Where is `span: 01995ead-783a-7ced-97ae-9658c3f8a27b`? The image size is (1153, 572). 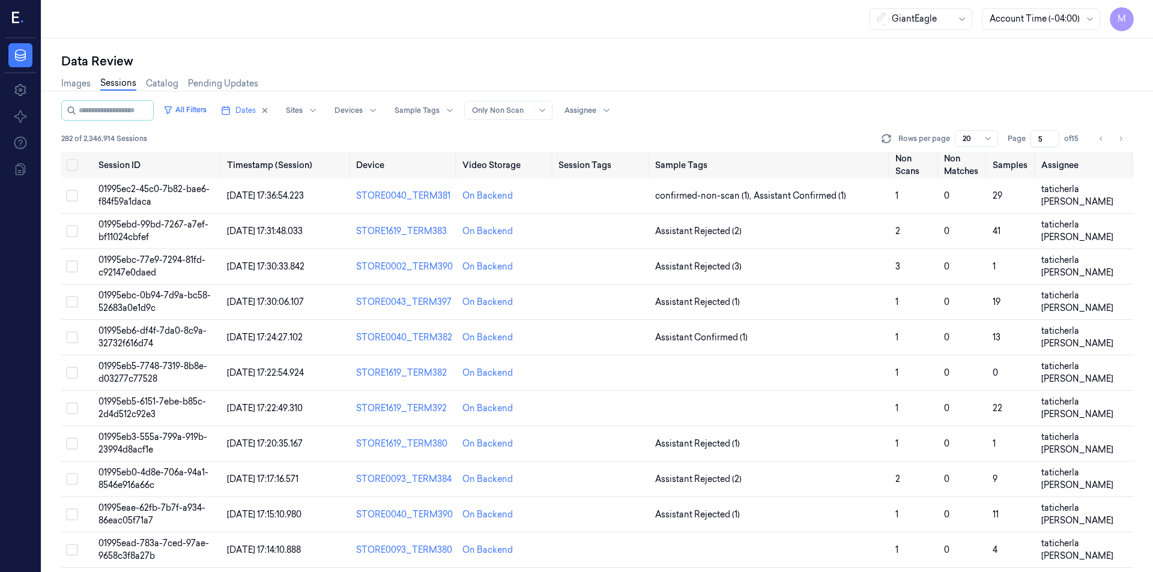 span: 01995ead-783a-7ced-97ae-9658c3f8a27b is located at coordinates (154, 549).